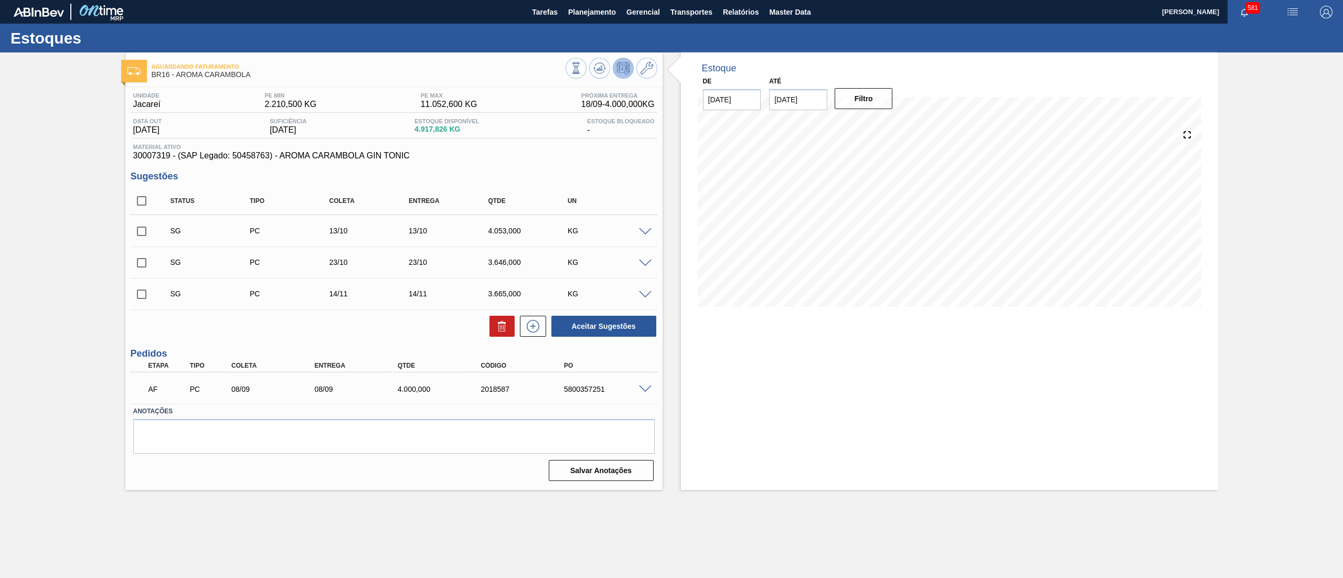 Image resolution: width=1343 pixels, height=578 pixels. I want to click on h3: Pedidos, so click(394, 354).